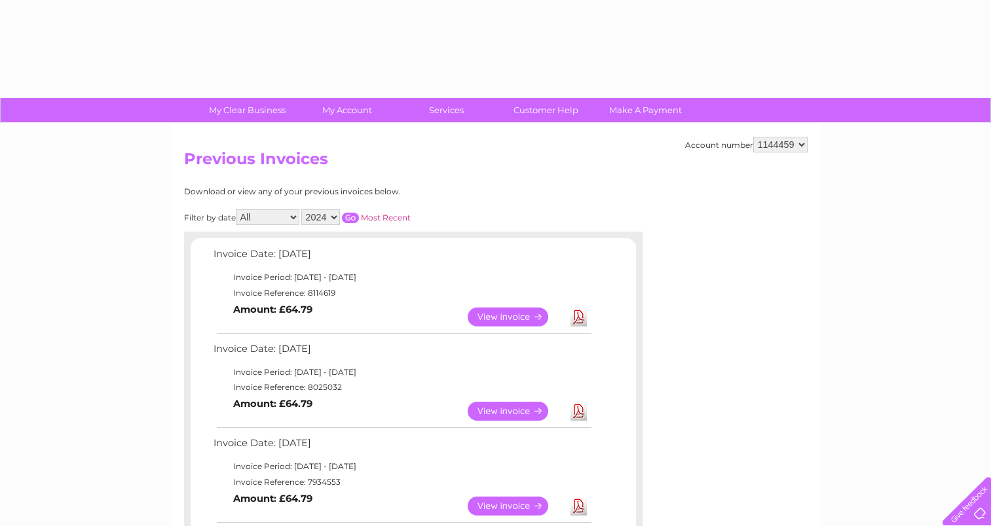  What do you see at coordinates (446, 110) in the screenshot?
I see `a: Services` at bounding box center [446, 110].